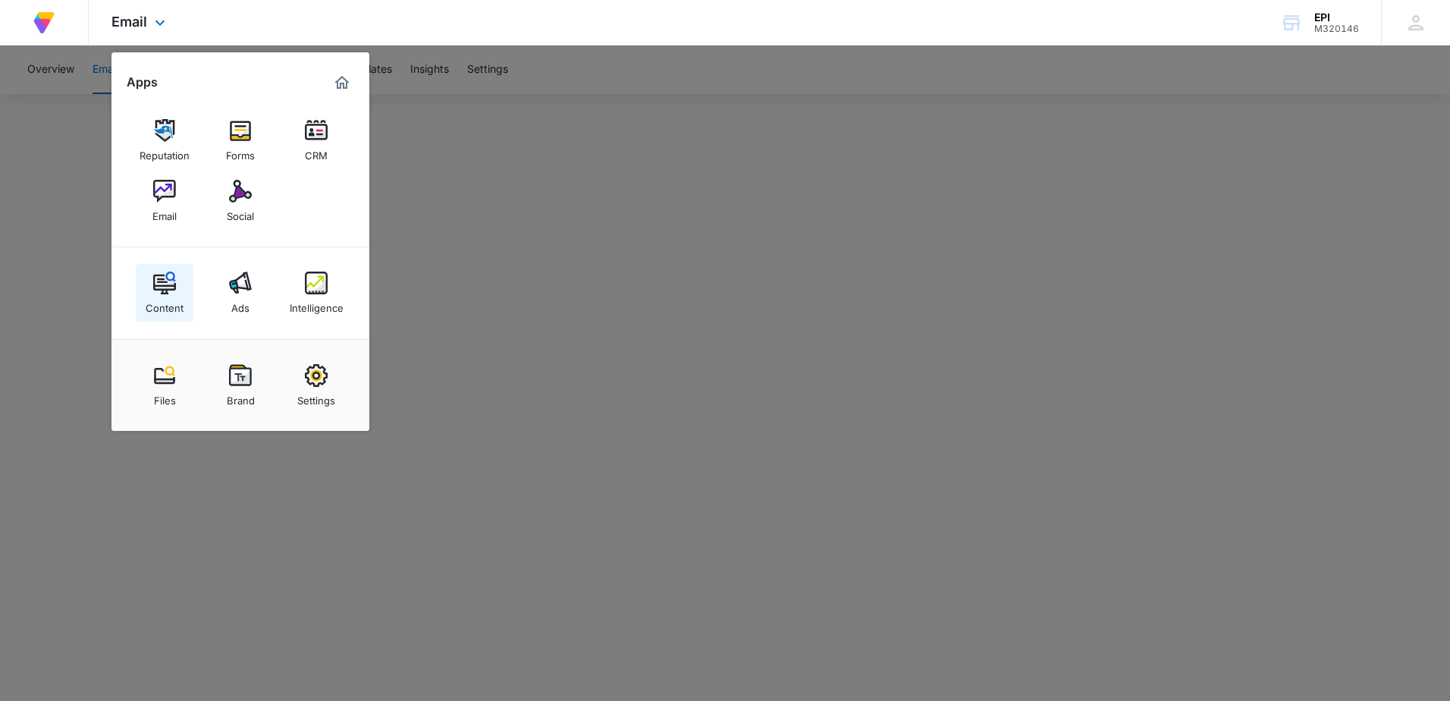  What do you see at coordinates (165, 212) in the screenshot?
I see `div: Email` at bounding box center [165, 212].